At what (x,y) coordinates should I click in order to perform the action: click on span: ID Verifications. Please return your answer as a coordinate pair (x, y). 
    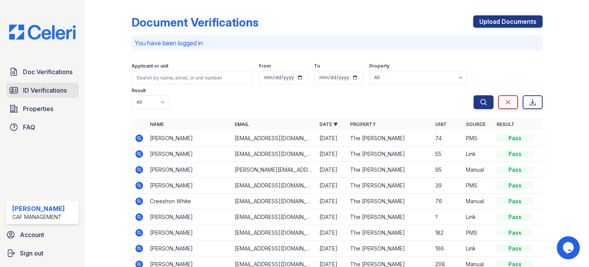
    Looking at the image, I should click on (45, 90).